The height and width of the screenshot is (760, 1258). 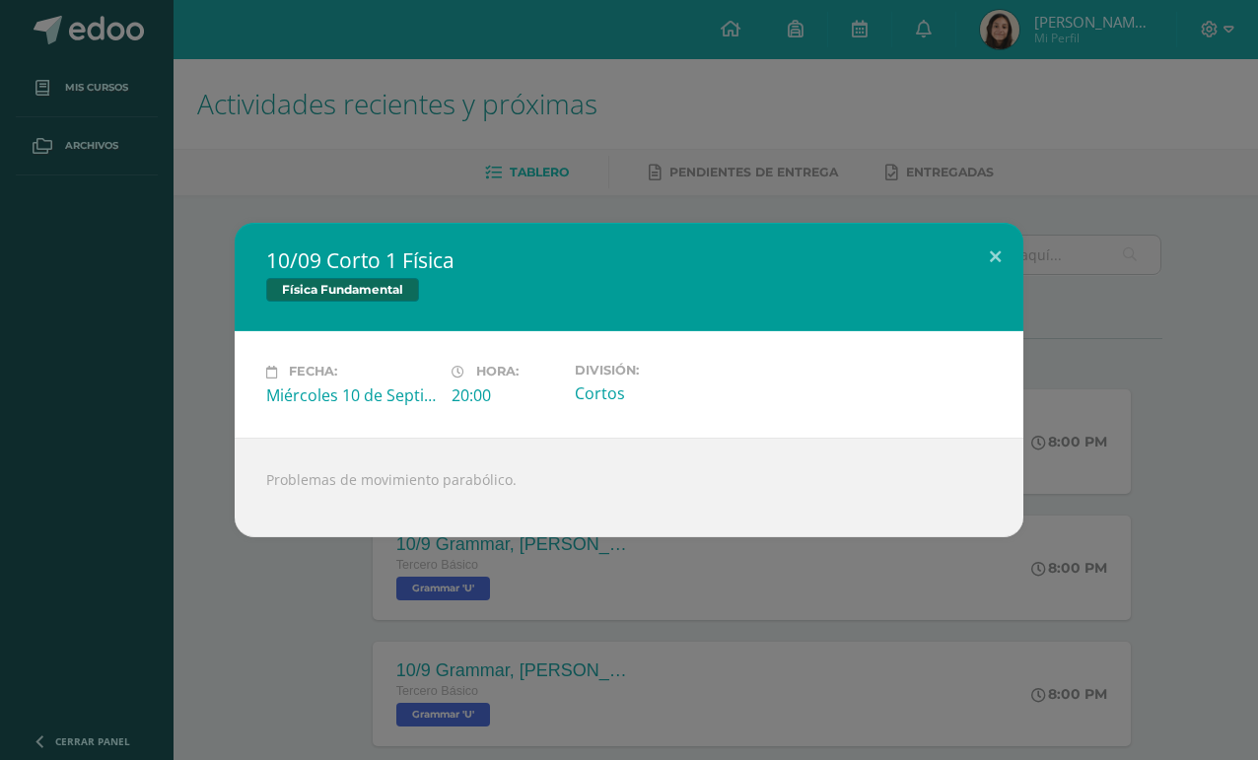 I want to click on div: Problemas de movimiento parabólico., so click(x=629, y=487).